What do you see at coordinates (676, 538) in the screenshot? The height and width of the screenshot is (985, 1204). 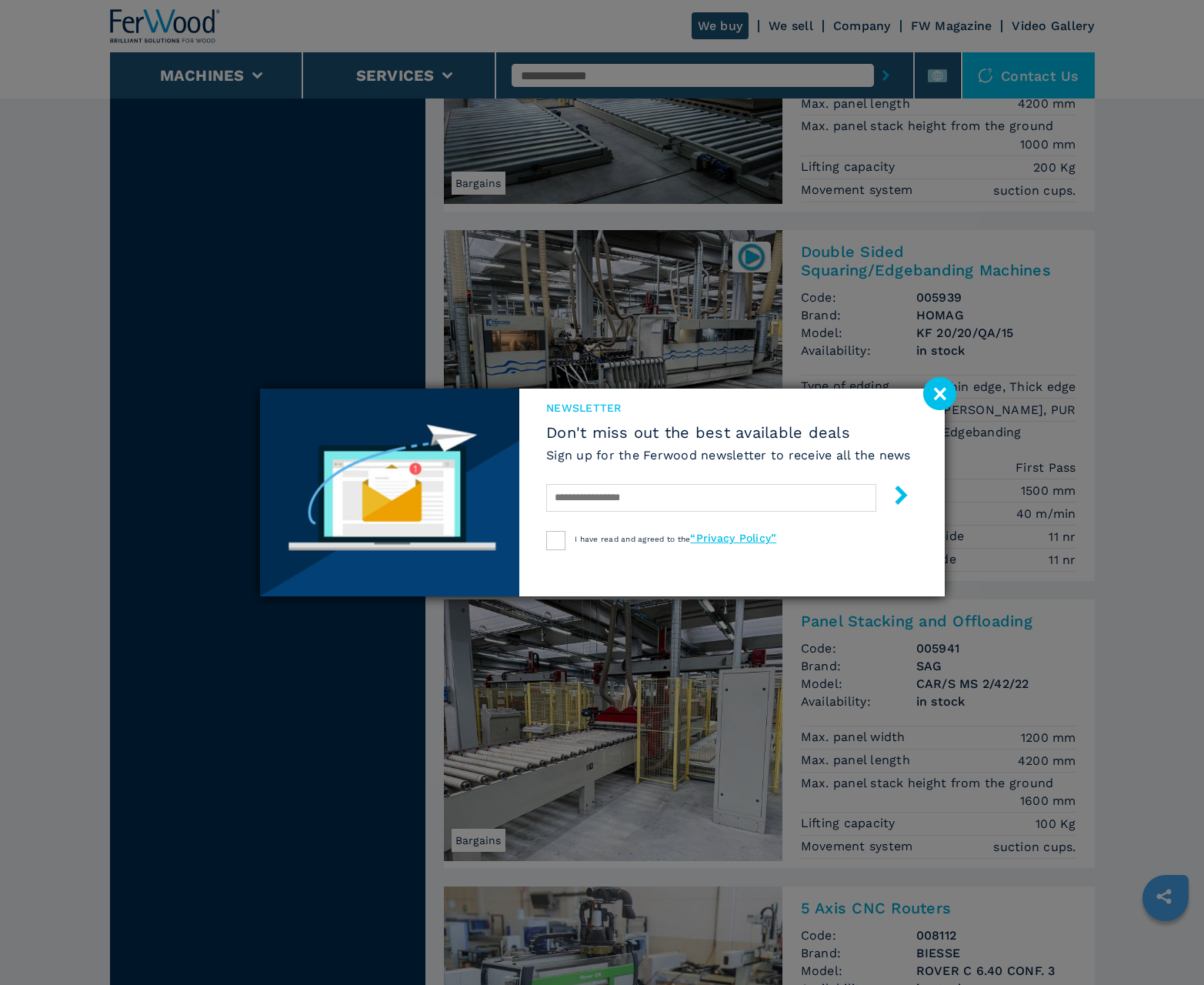 I see `span: I have read and agreed to the` at bounding box center [676, 538].